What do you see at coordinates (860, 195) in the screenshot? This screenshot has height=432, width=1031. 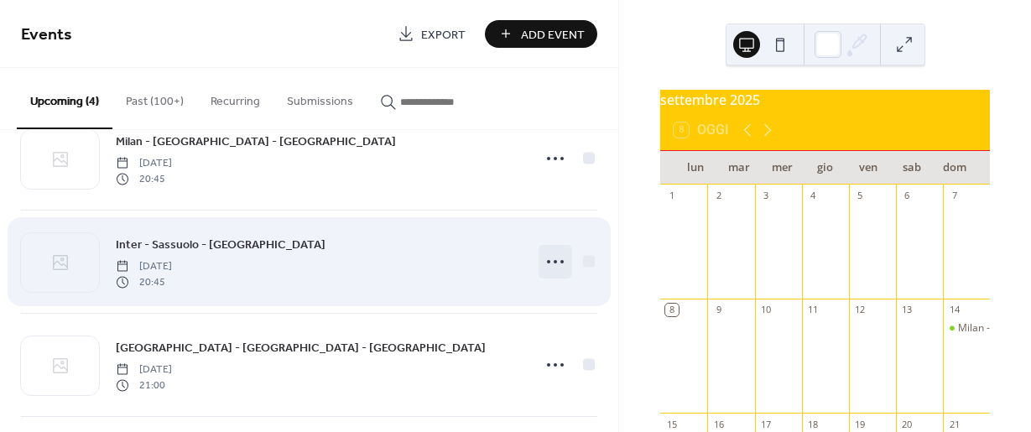 I see `div: 5` at bounding box center [860, 195].